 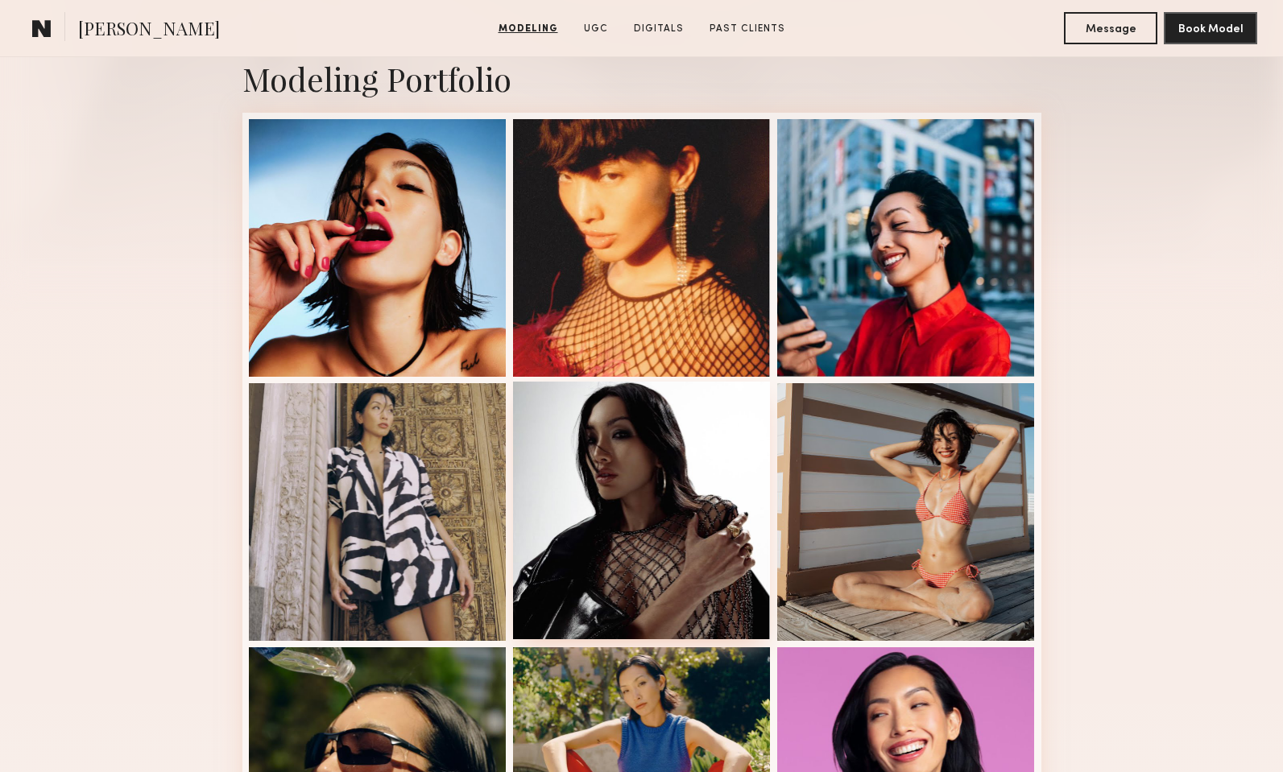 What do you see at coordinates (528, 29) in the screenshot?
I see `a: Modeling` at bounding box center [528, 29].